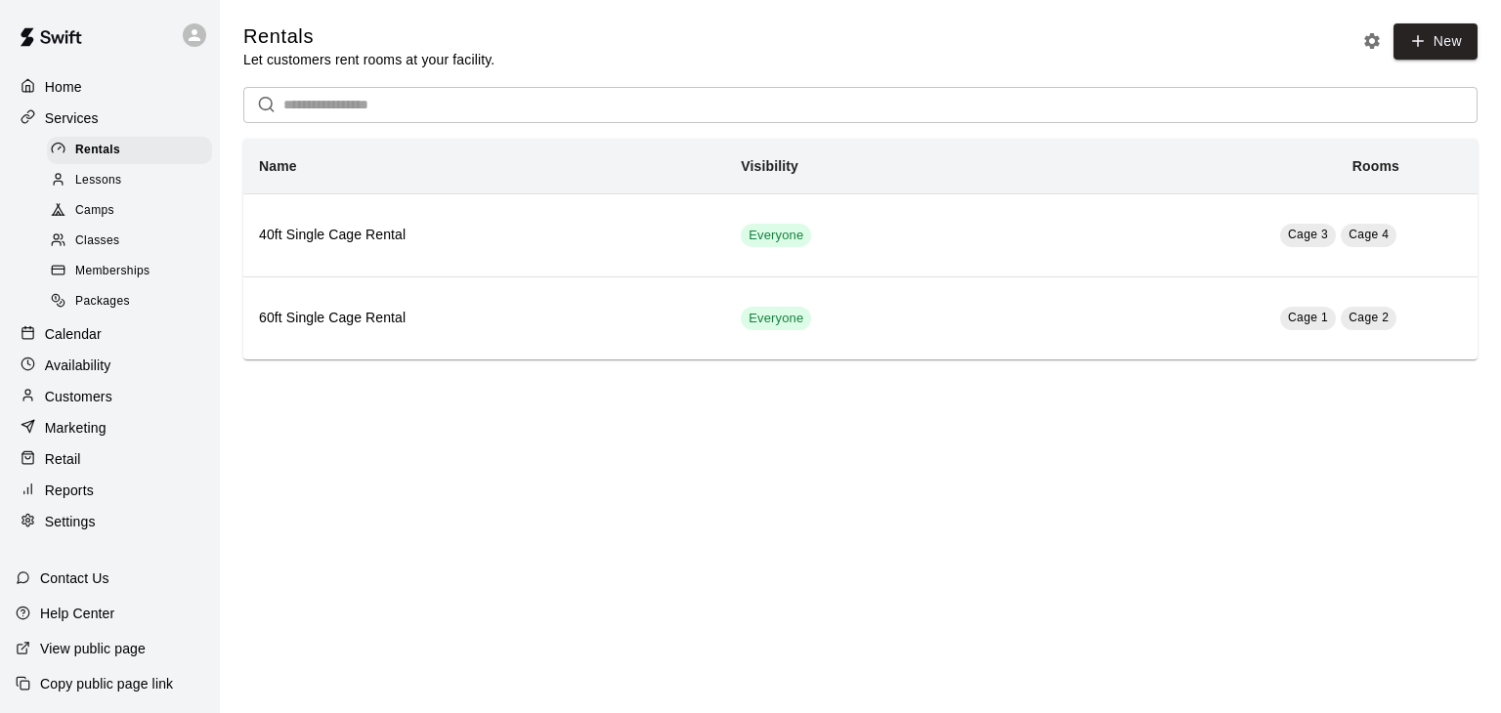  Describe the element at coordinates (99, 181) in the screenshot. I see `span: Lessons` at that location.